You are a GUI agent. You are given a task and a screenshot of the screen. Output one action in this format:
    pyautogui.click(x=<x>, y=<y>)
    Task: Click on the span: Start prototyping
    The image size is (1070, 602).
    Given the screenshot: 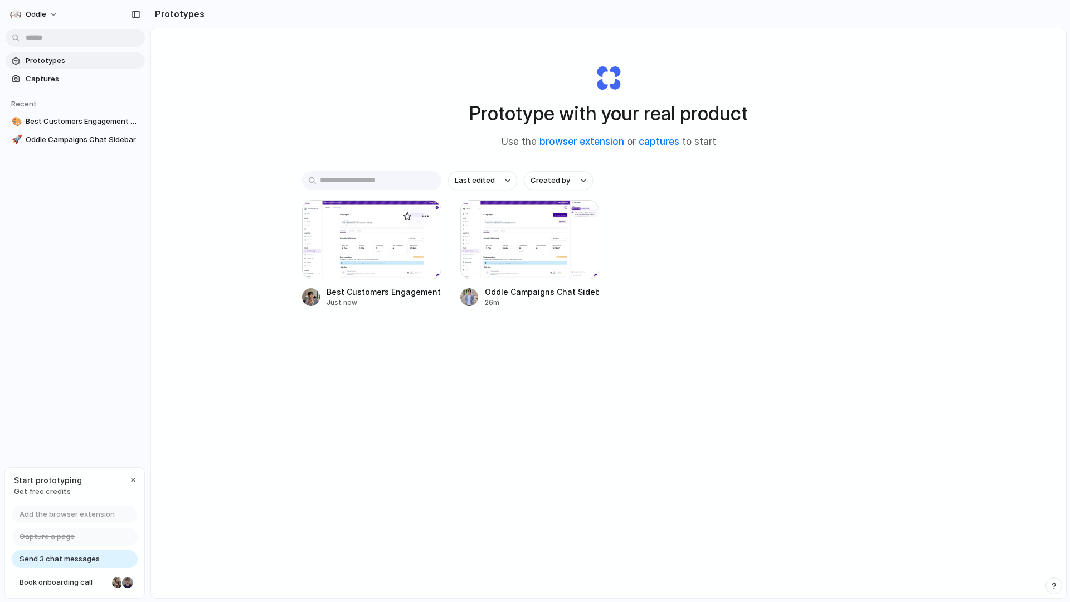 What is the action you would take?
    pyautogui.click(x=48, y=480)
    